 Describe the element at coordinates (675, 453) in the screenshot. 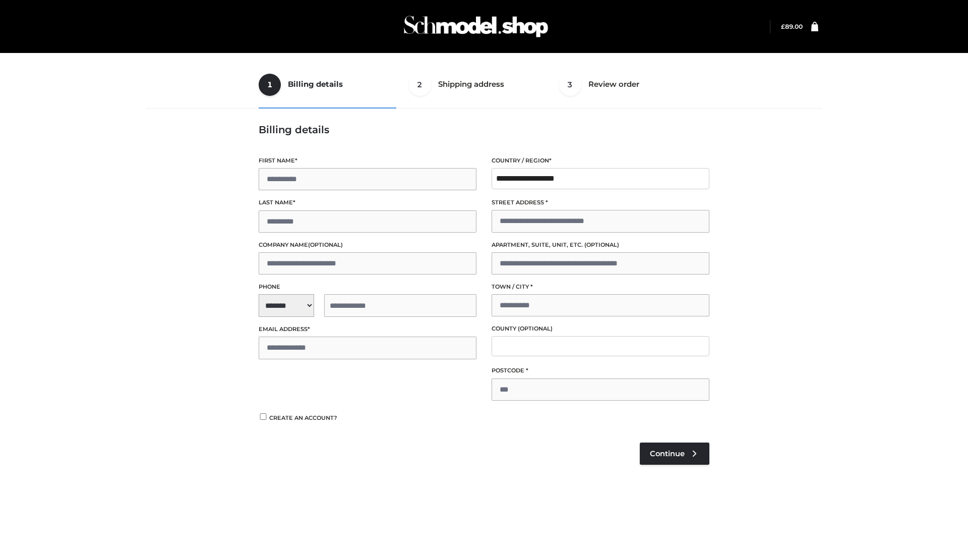

I see `a: Continue` at that location.